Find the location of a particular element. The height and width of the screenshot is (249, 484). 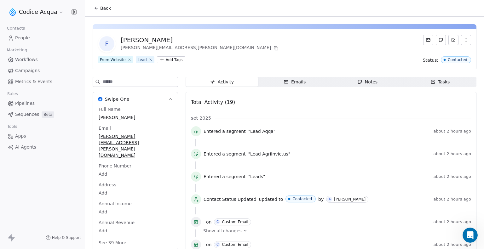

span: Total Activity (19) is located at coordinates (213, 102).